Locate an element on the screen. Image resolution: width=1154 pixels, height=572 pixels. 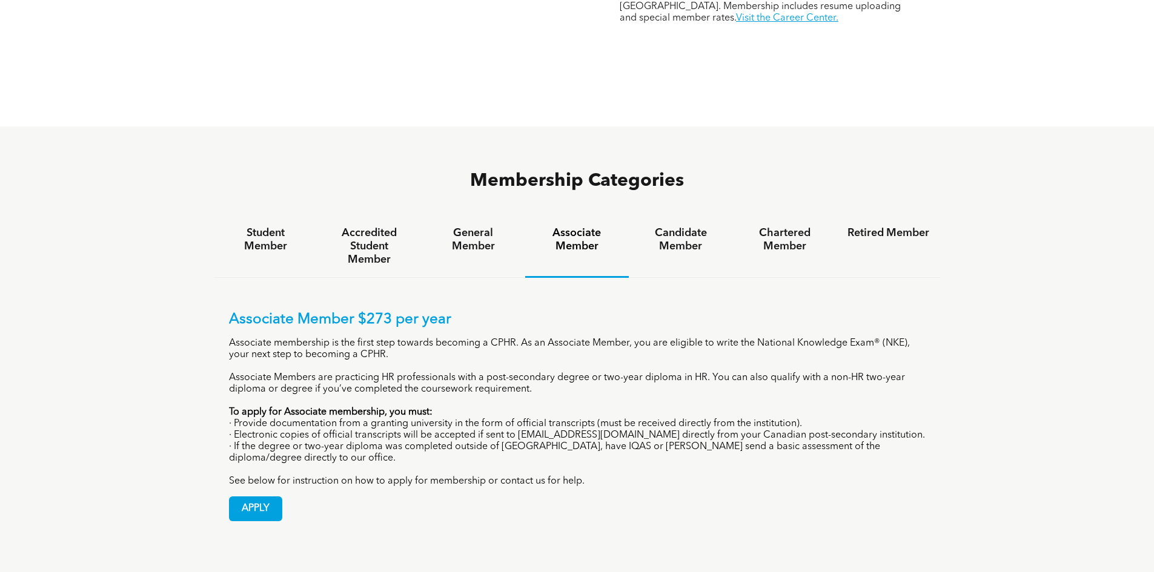
p: · Provide documentation from a granting university in the form of official transcripts (must be r... is located at coordinates (577, 424).